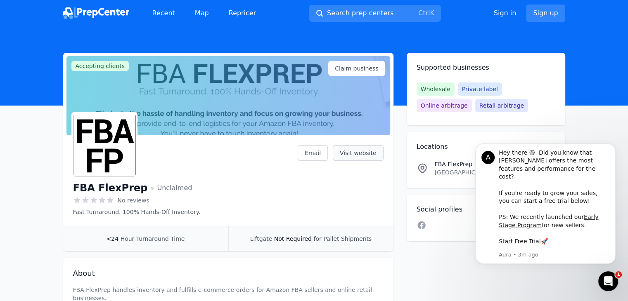 This screenshot has height=301, width=628. Describe the element at coordinates (96, 13) in the screenshot. I see `a: PrepCenter` at that location.